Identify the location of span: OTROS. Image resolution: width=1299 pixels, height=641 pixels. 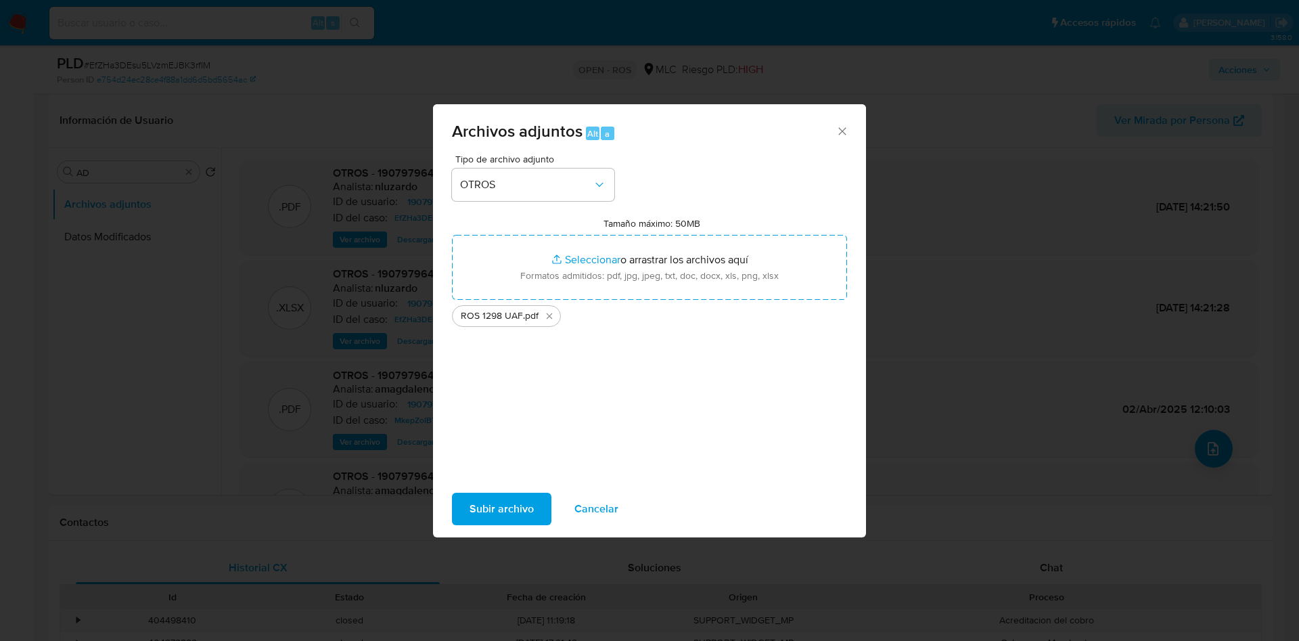
(526, 185).